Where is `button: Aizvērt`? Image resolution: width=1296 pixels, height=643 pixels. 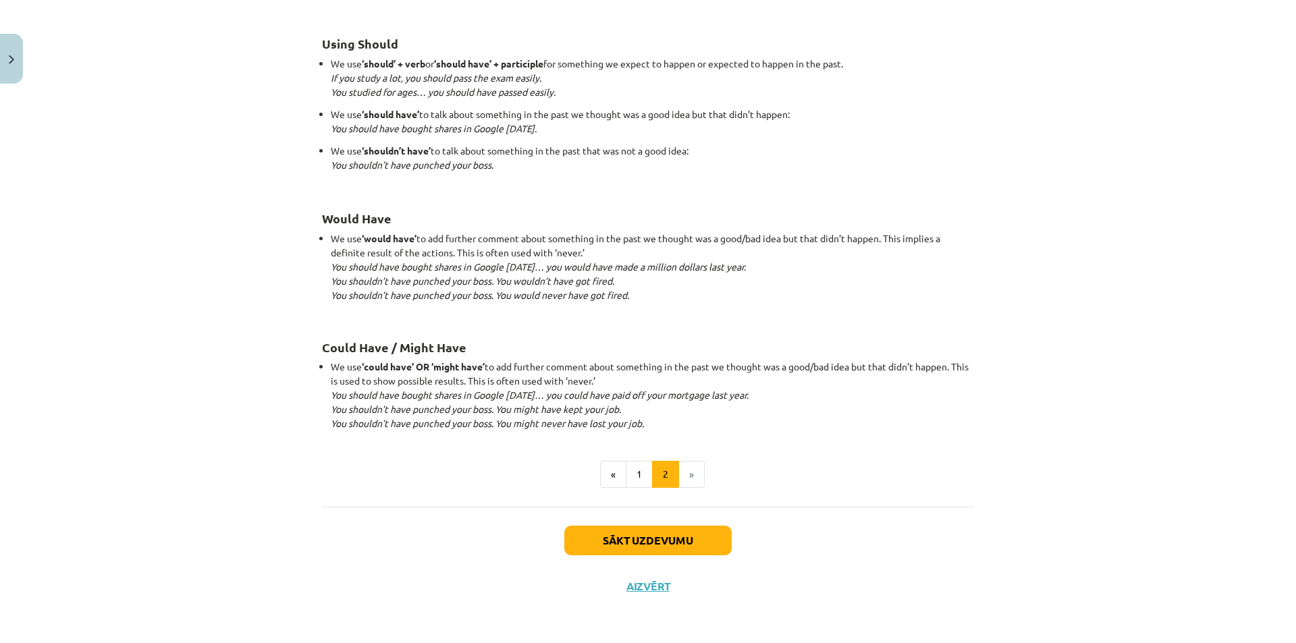 button: Aizvērt is located at coordinates (648, 587).